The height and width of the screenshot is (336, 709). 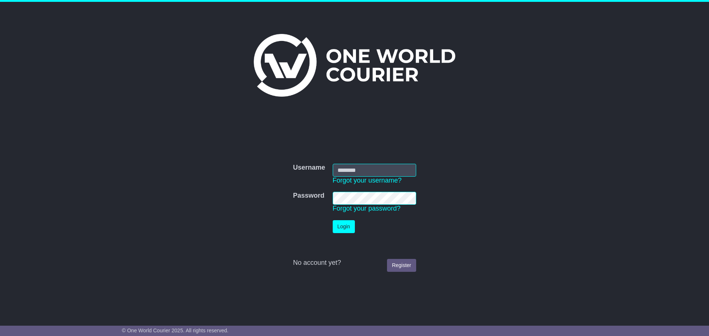 I want to click on a: Forgot your username?, so click(x=367, y=181).